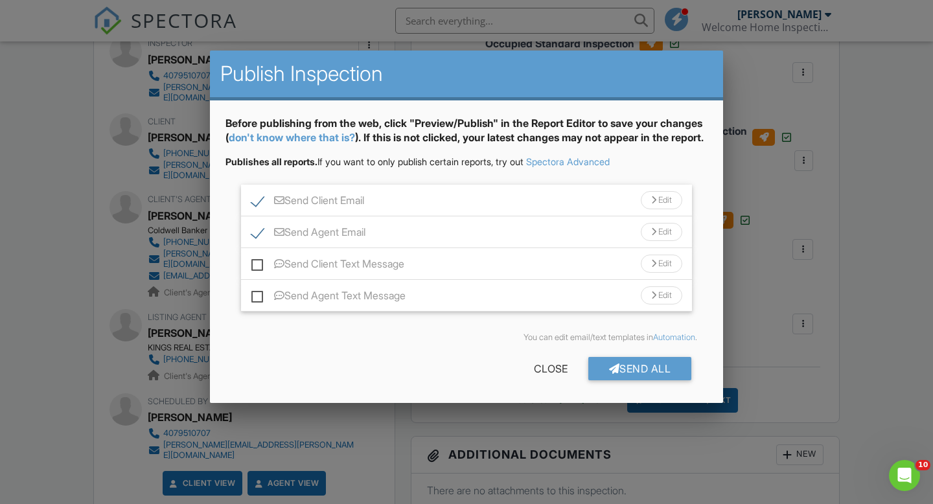 The width and height of the screenshot is (933, 504). What do you see at coordinates (674, 337) in the screenshot?
I see `a: Automation` at bounding box center [674, 337].